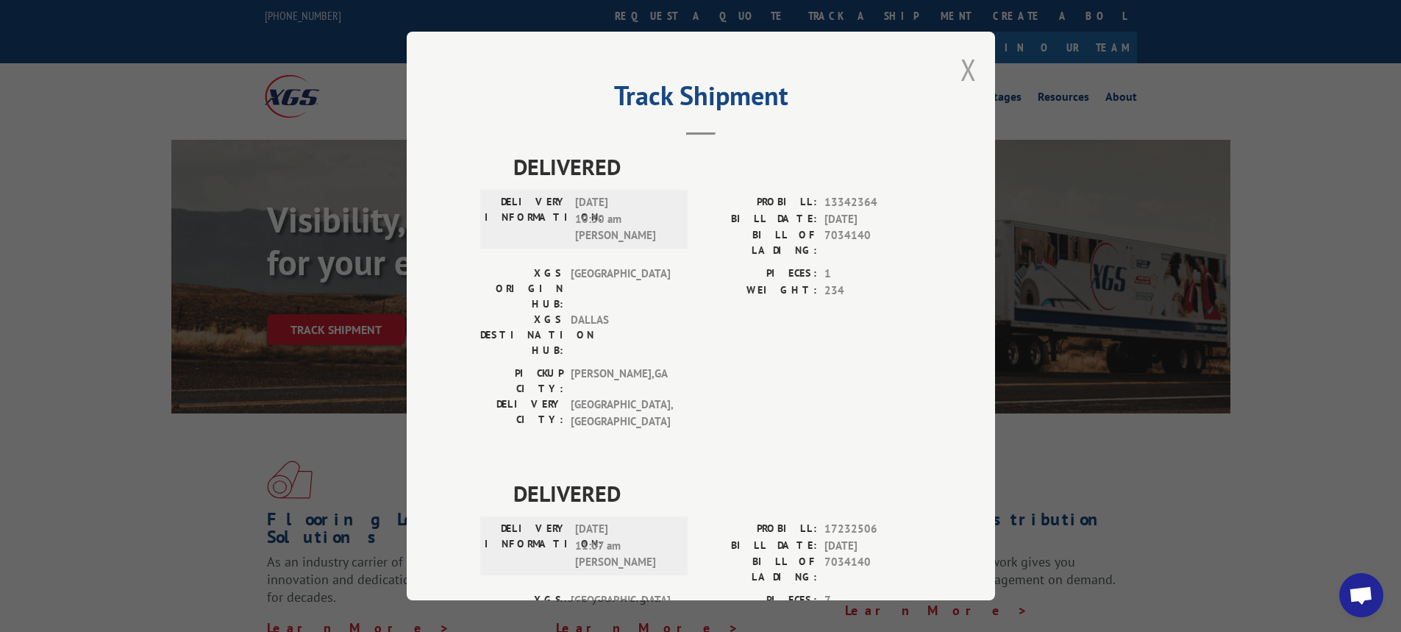  What do you see at coordinates (873, 274) in the screenshot?
I see `span: 1` at bounding box center [873, 274].